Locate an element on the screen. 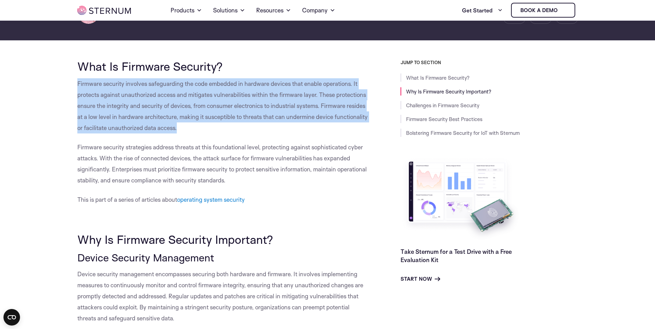 The image size is (655, 329). img: Take Sternum for a Test Drive with a Free Evaluation Kit is located at coordinates (461, 199).